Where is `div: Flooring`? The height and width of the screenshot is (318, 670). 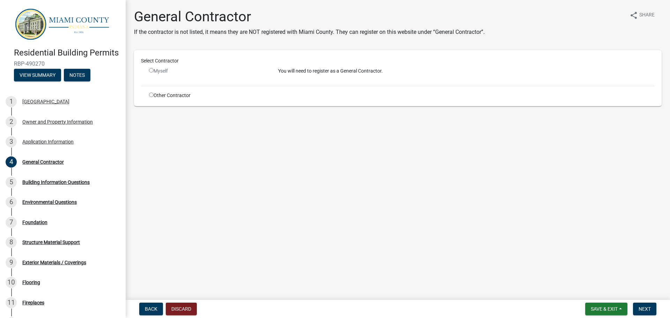 div: Flooring is located at coordinates (31, 282).